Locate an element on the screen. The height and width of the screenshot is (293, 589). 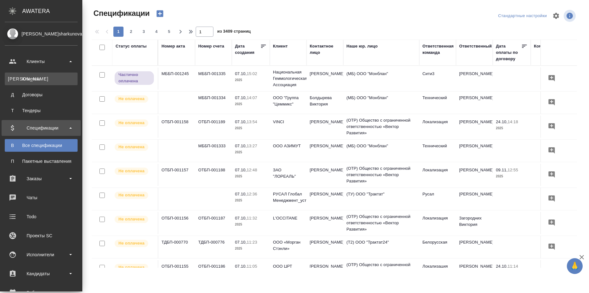
a: ДДоговоры is located at coordinates (41, 95).